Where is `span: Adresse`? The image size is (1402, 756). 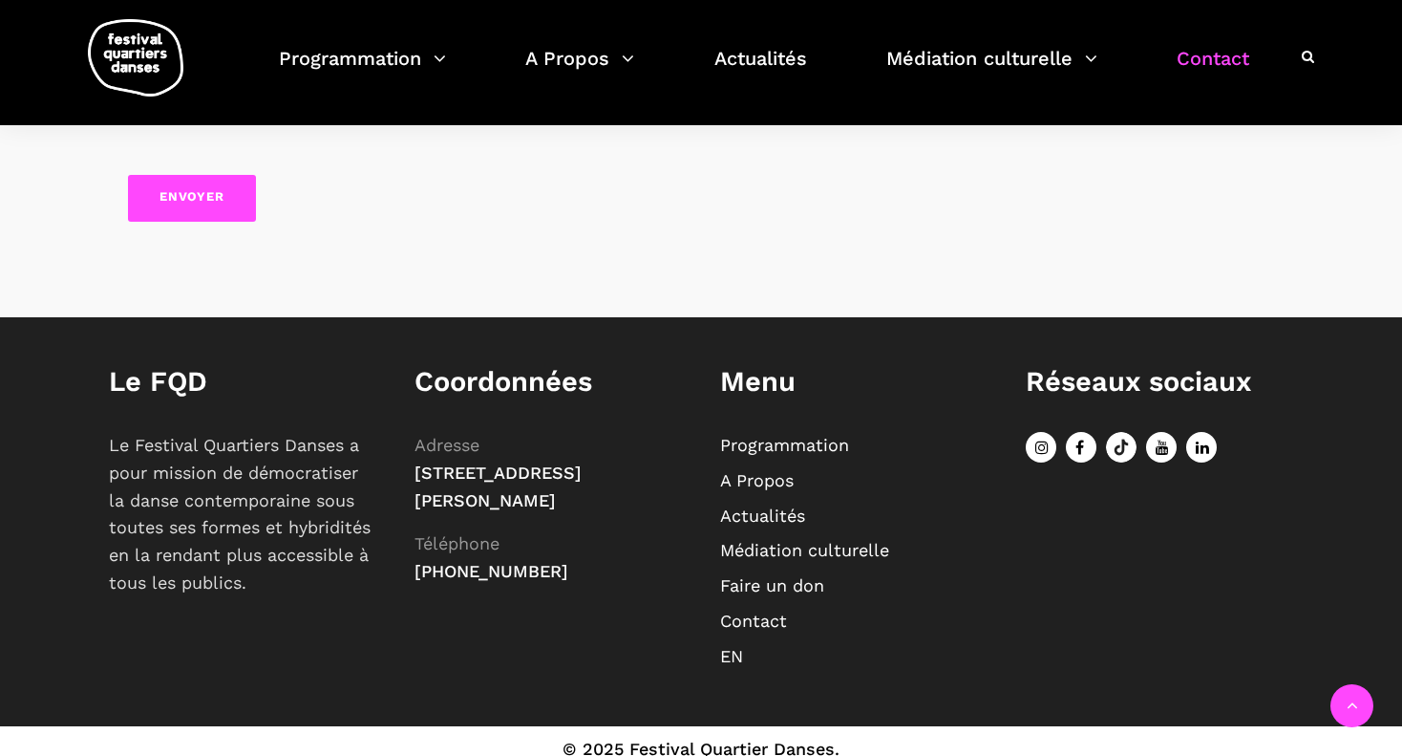 span: Adresse is located at coordinates (447, 444).